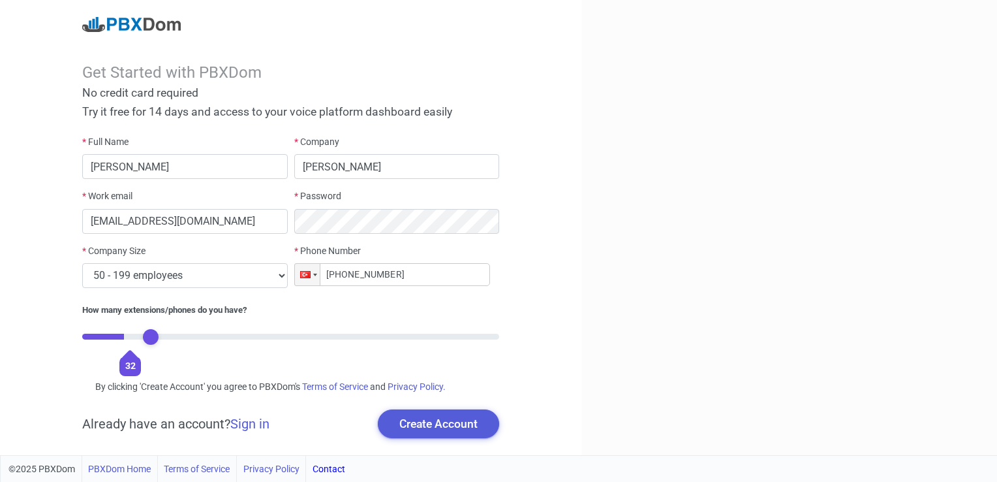 This screenshot has height=482, width=997. I want to click on div: ©2025 PBXDom, so click(177, 469).